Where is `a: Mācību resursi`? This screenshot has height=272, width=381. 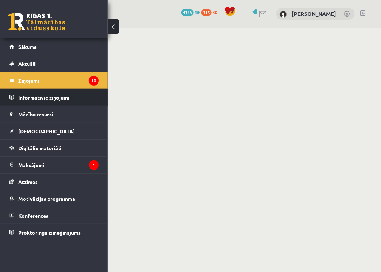 a: Mācību resursi is located at coordinates (54, 114).